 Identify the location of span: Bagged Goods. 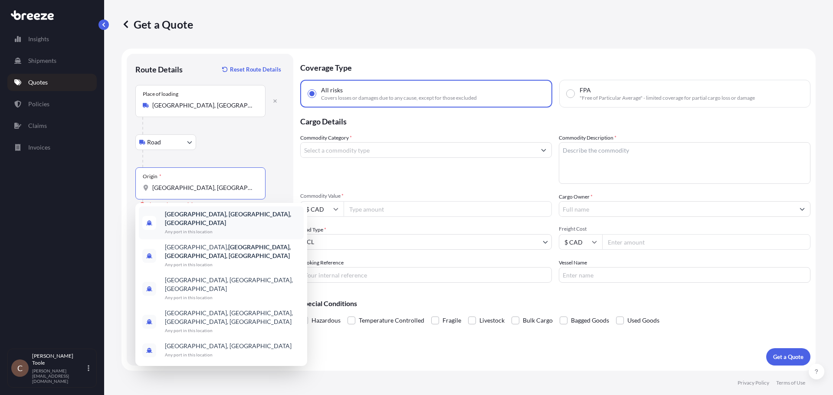
(590, 320).